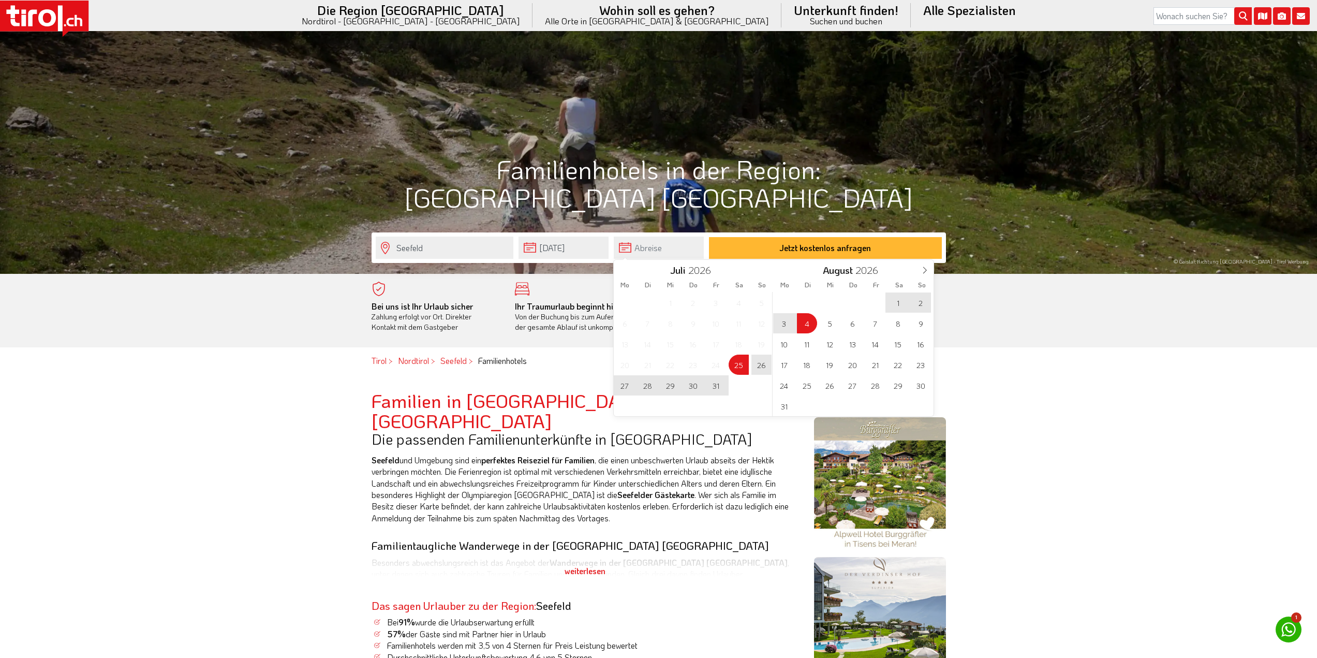 This screenshot has width=1317, height=658. Describe the element at coordinates (407, 621) in the screenshot. I see `b: 91%` at that location.